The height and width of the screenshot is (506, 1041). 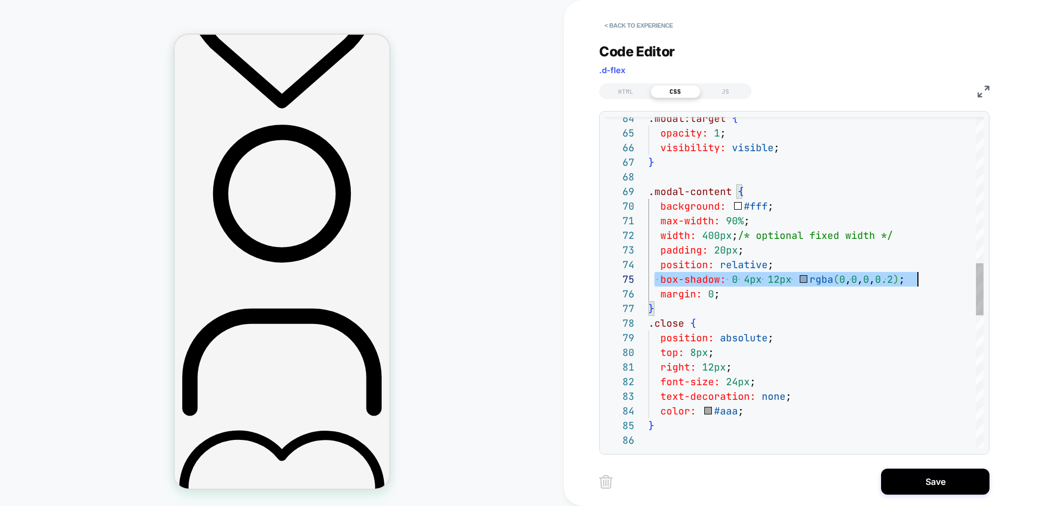 I want to click on div: 69, so click(x=619, y=191).